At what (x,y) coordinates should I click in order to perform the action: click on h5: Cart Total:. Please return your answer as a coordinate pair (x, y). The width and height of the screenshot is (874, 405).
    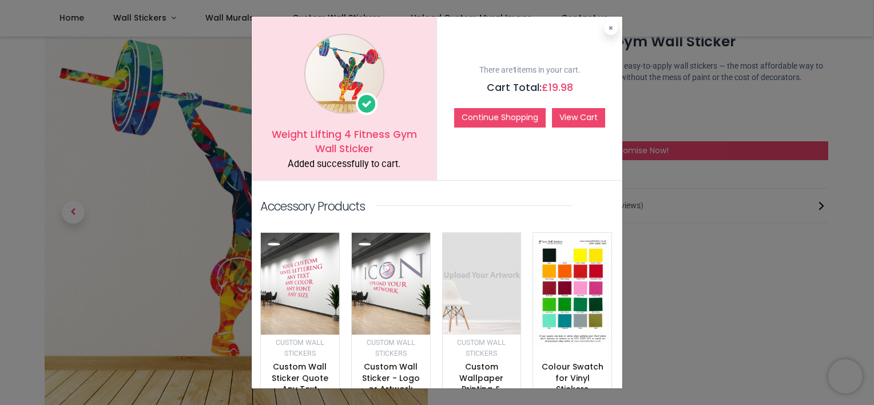
    Looking at the image, I should click on (530, 88).